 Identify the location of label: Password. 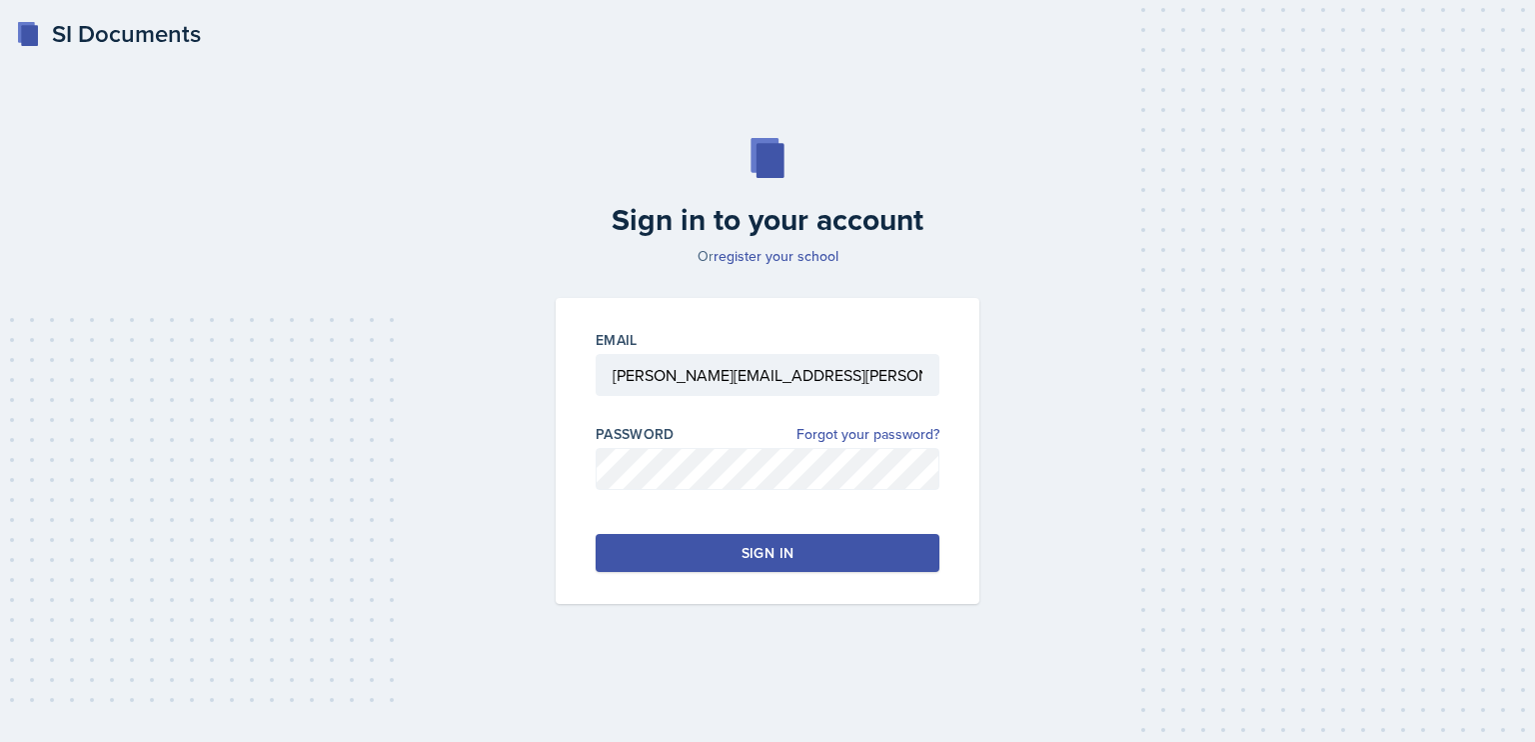
(635, 434).